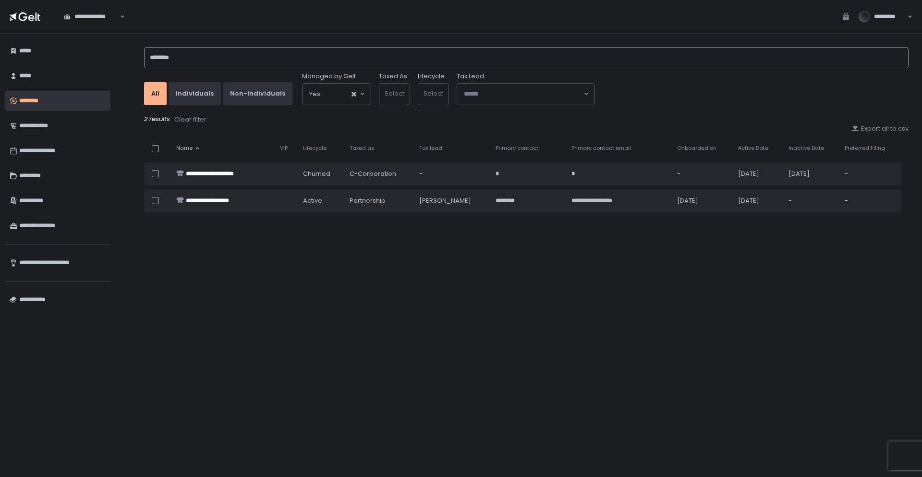  Describe the element at coordinates (865, 148) in the screenshot. I see `span: Preferred Filing` at that location.